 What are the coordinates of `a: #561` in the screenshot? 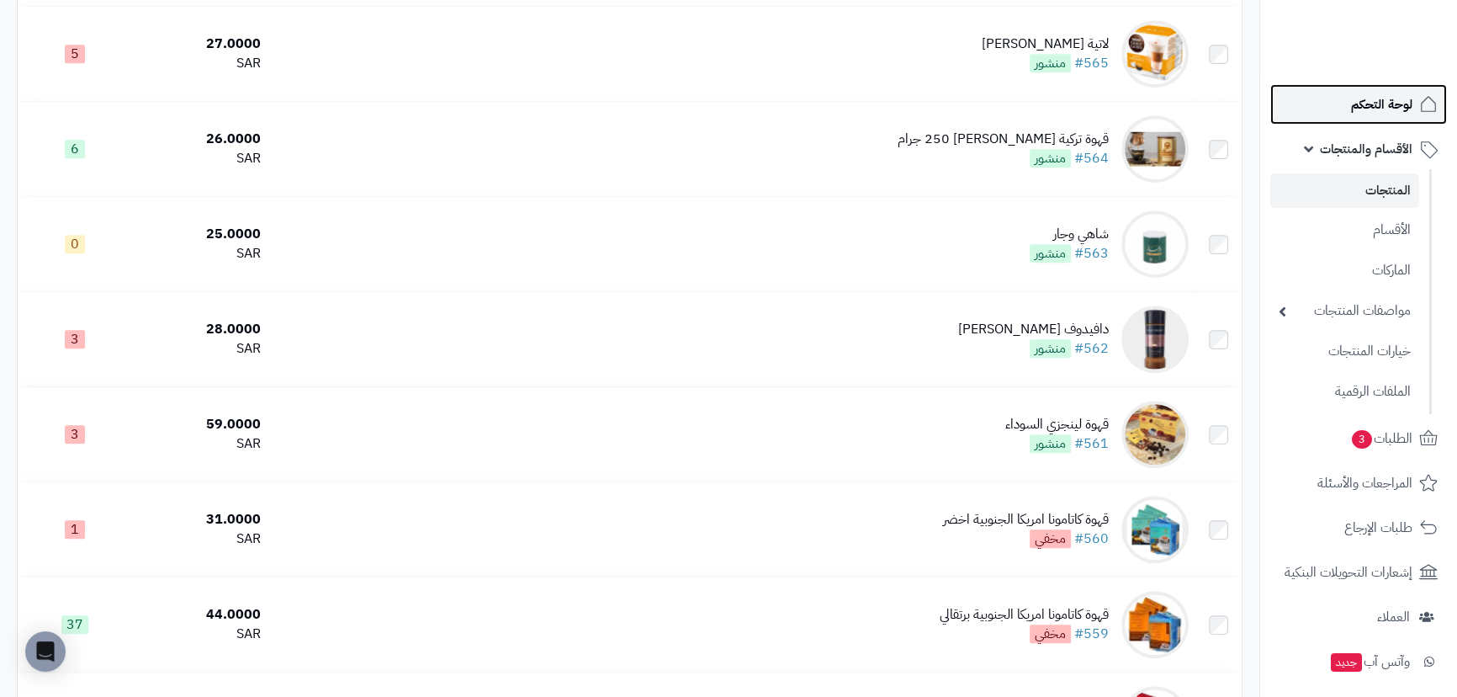 It's located at (1091, 443).